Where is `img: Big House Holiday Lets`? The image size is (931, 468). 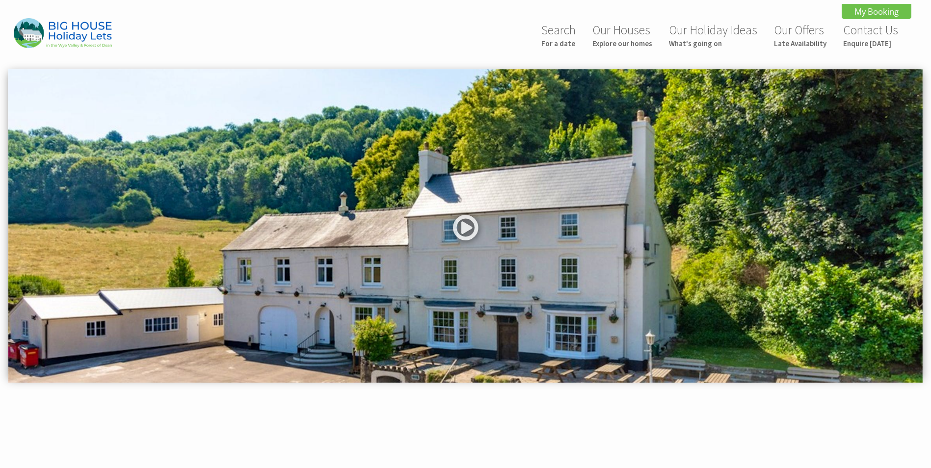
img: Big House Holiday Lets is located at coordinates (63, 33).